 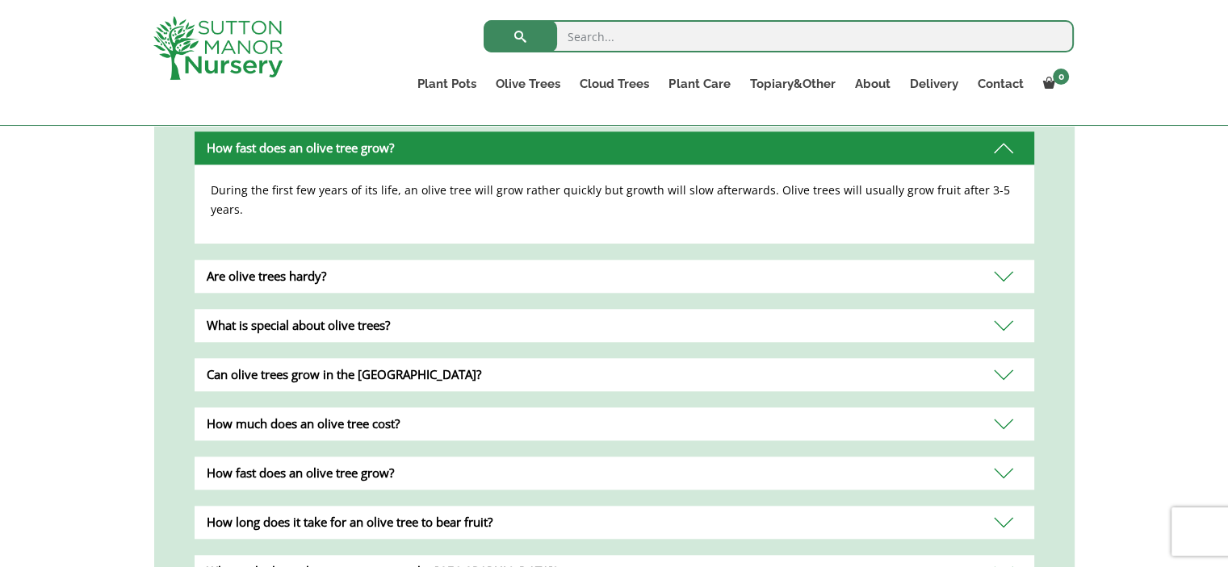 What do you see at coordinates (614, 325) in the screenshot?
I see `div: What is special about olive trees?` at bounding box center [614, 325].